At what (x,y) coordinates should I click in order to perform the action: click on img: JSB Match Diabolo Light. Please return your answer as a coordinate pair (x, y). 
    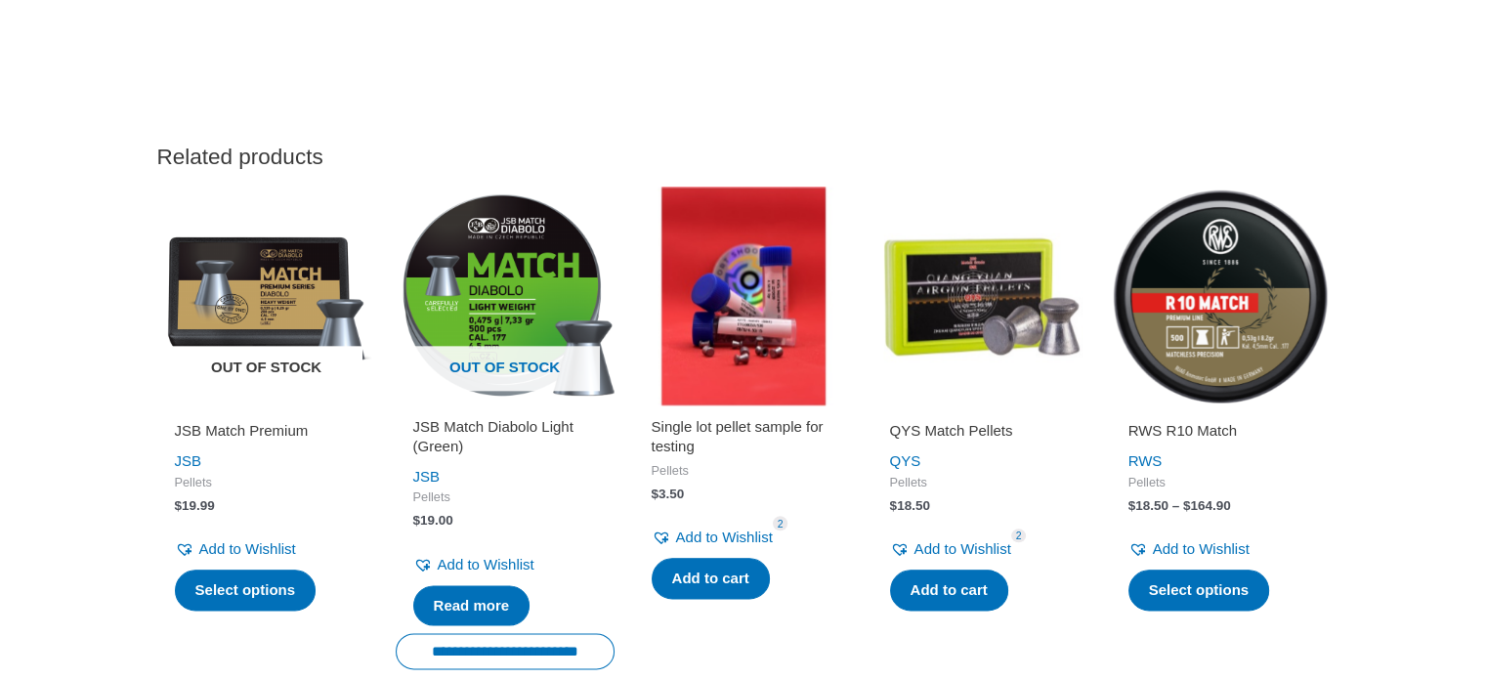
    Looking at the image, I should click on (505, 296).